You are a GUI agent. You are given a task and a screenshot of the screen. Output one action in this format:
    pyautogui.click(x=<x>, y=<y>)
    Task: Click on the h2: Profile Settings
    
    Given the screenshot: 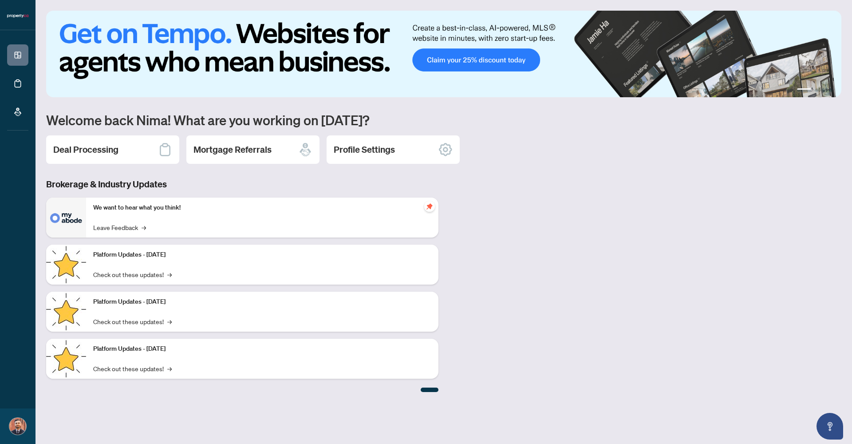 What is the action you would take?
    pyautogui.click(x=364, y=150)
    